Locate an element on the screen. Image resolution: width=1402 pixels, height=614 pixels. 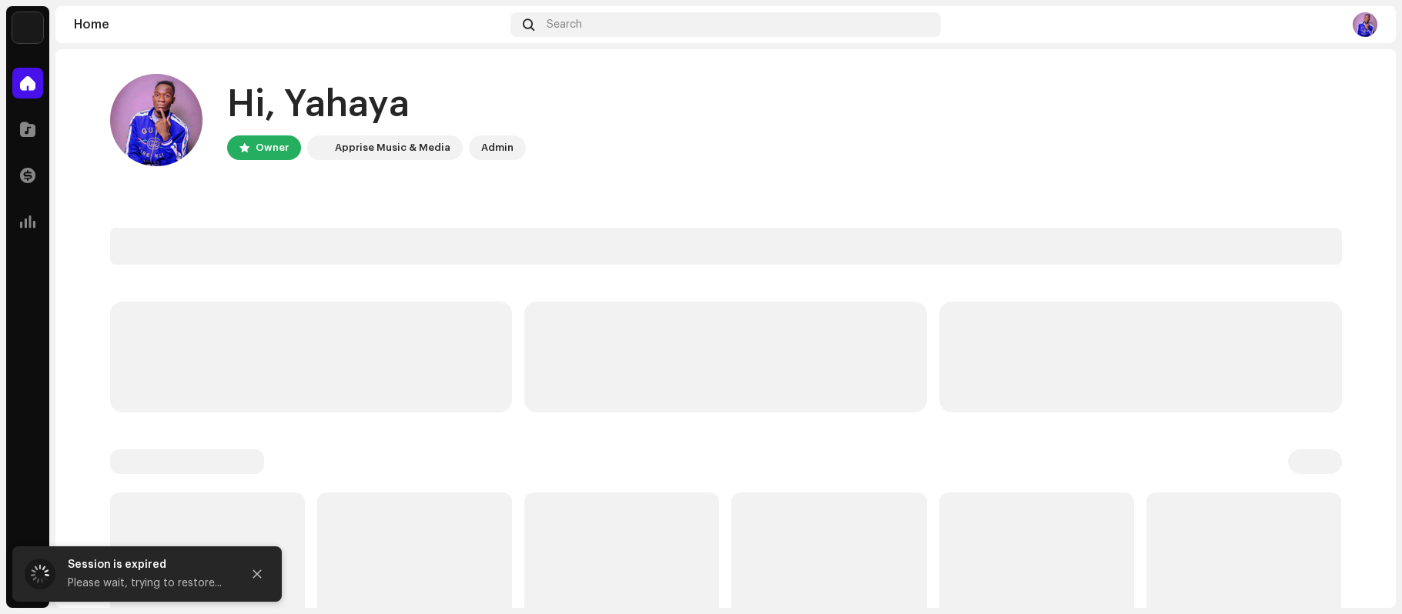
span: Search is located at coordinates (564, 25).